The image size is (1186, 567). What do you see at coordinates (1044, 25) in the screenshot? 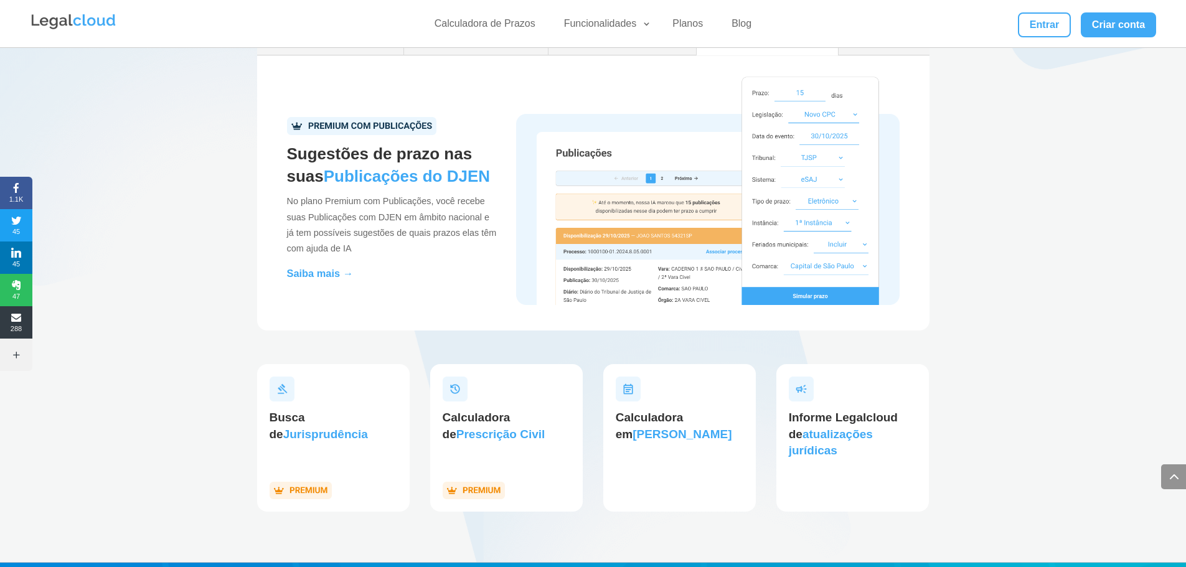
I see `a: Entrar` at bounding box center [1044, 25].